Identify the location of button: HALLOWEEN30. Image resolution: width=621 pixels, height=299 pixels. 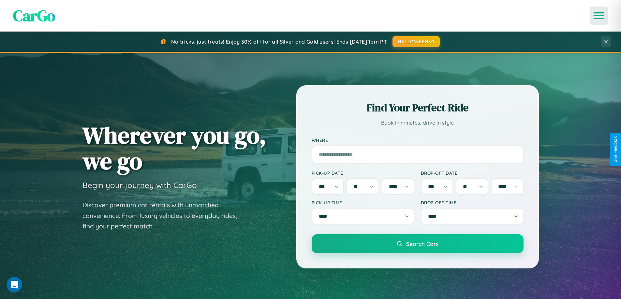
(416, 42).